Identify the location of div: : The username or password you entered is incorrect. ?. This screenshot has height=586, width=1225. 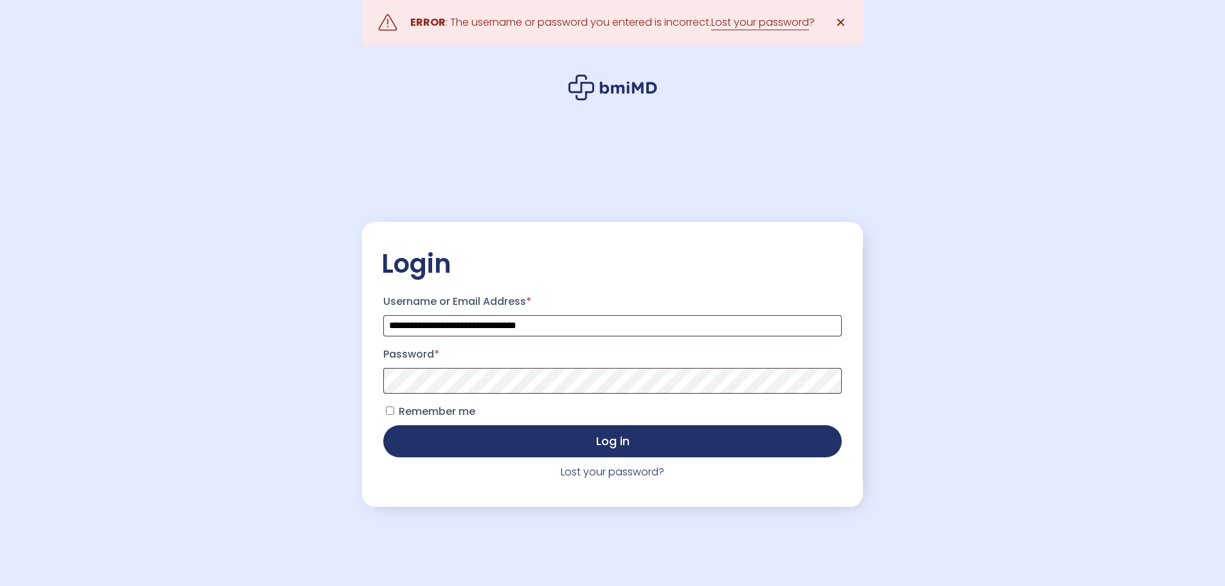
(612, 23).